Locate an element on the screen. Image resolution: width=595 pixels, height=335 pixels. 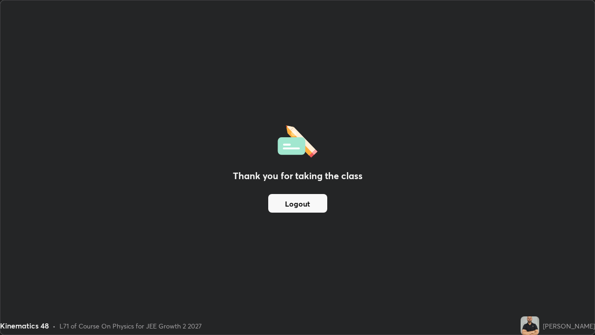
h2: Thank you for taking the class is located at coordinates (297, 176).